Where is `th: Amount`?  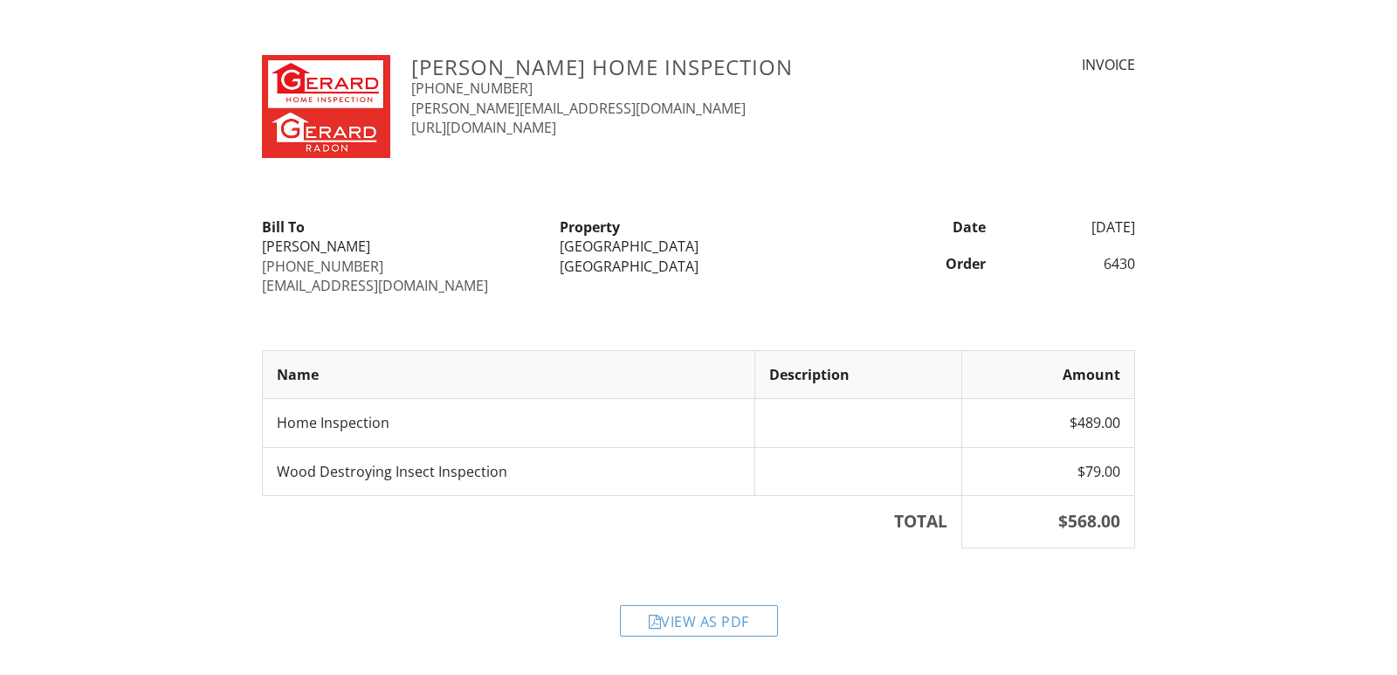
th: Amount is located at coordinates (1048, 374).